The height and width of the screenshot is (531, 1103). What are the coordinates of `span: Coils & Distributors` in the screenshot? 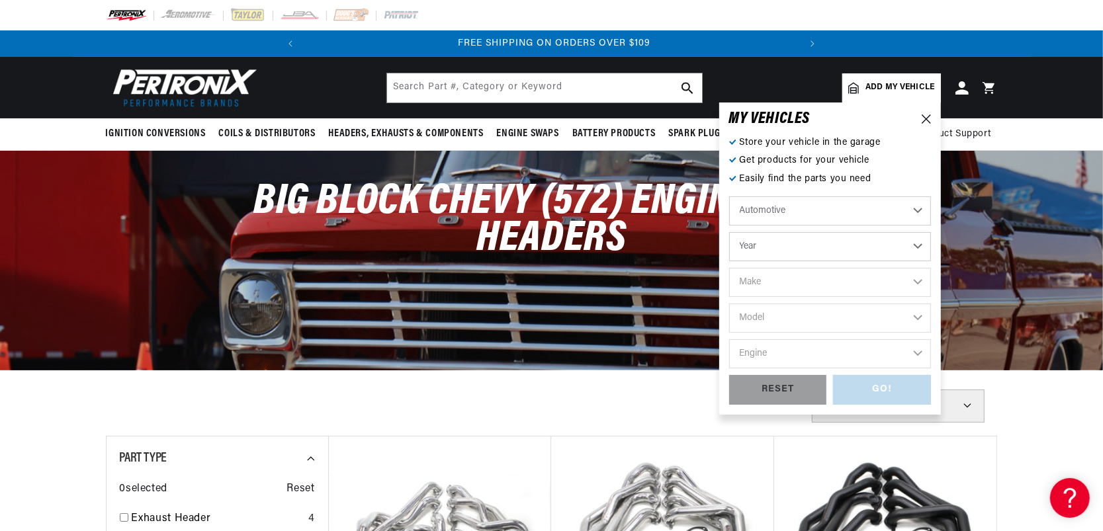 It's located at (267, 134).